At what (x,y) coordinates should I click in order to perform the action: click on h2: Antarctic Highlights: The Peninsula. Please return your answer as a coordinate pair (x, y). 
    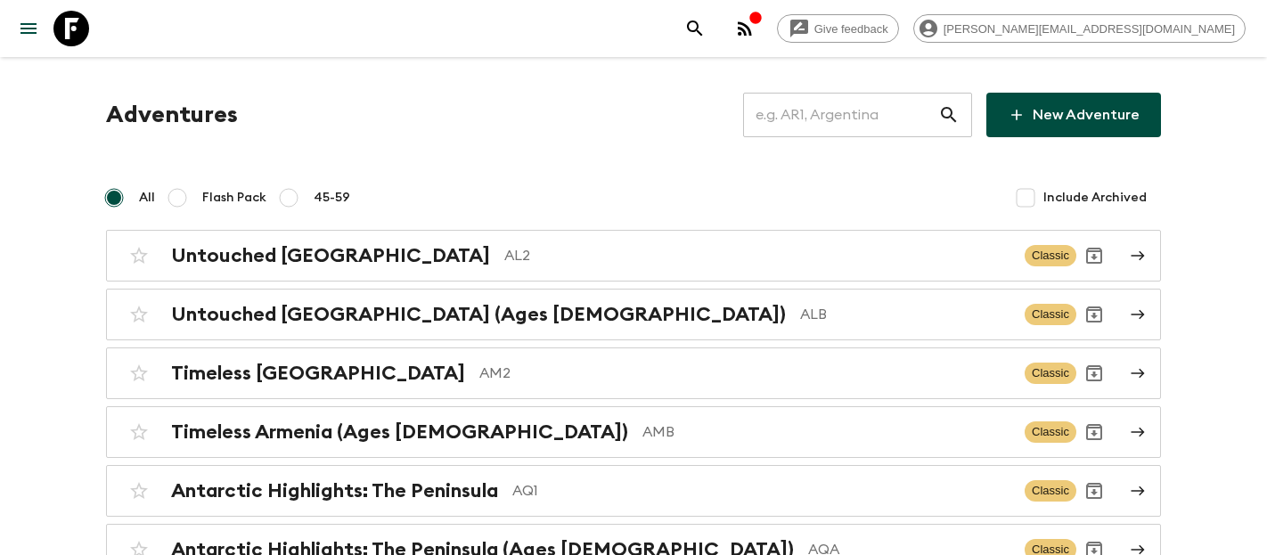
    Looking at the image, I should click on (334, 491).